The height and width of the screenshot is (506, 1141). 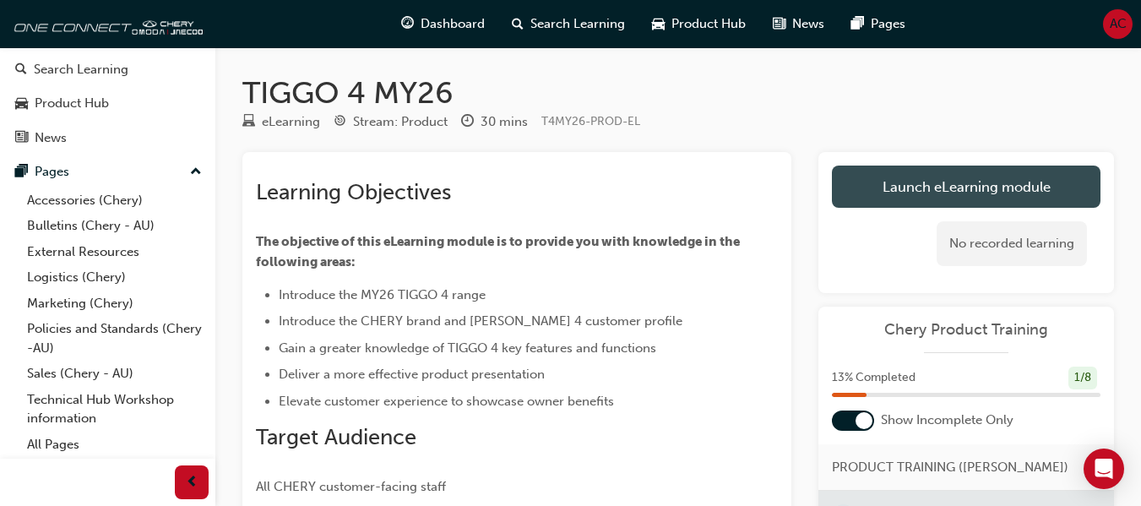 What do you see at coordinates (467, 123) in the screenshot?
I see `span: clock-icon` at bounding box center [467, 123].